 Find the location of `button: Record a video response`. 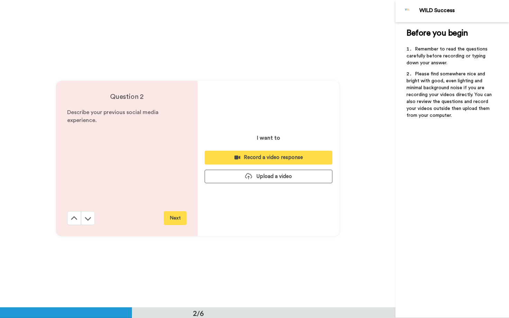

button: Record a video response is located at coordinates (268, 157).